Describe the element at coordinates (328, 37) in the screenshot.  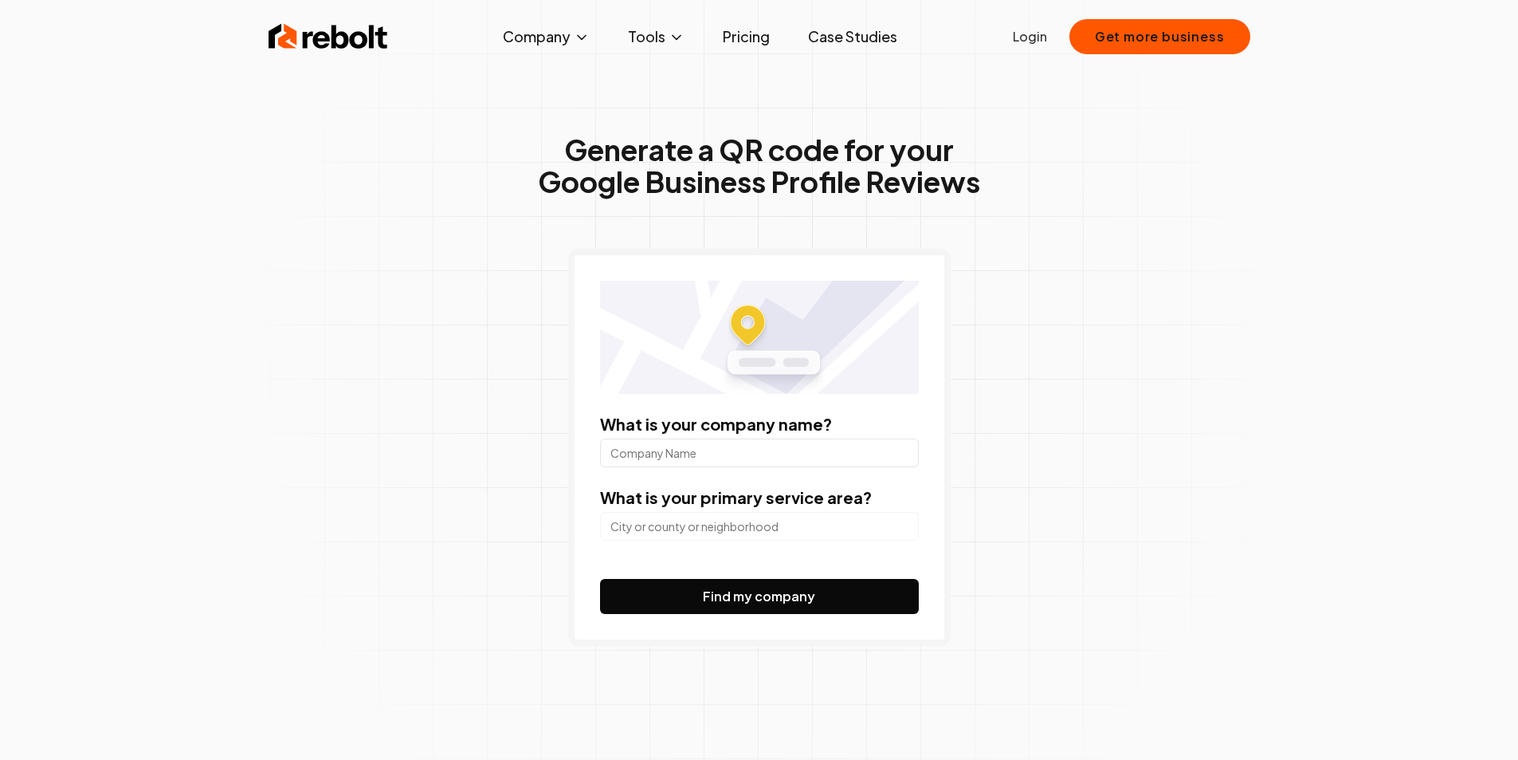
I see `img: Rebolt Logo` at that location.